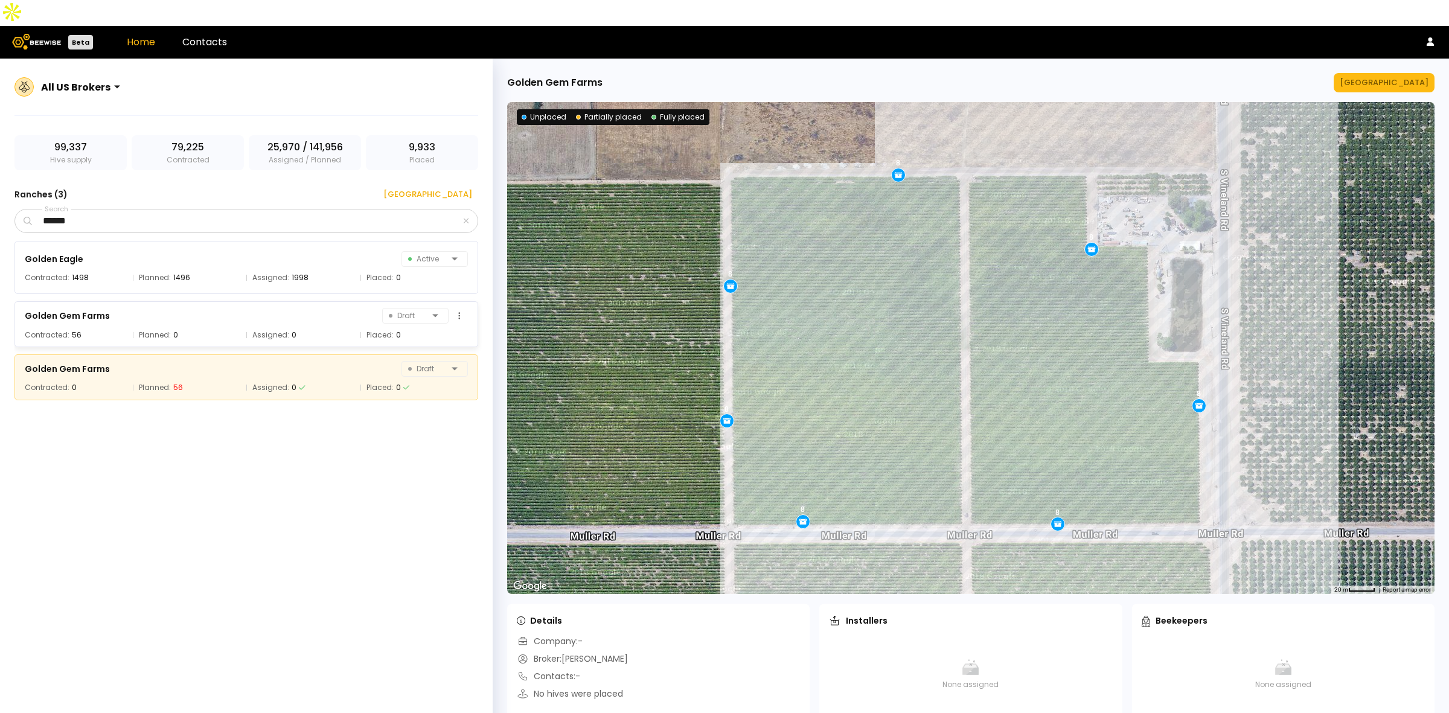 This screenshot has width=1449, height=713. What do you see at coordinates (1406, 589) in the screenshot?
I see `a: Report a map error` at bounding box center [1406, 589].